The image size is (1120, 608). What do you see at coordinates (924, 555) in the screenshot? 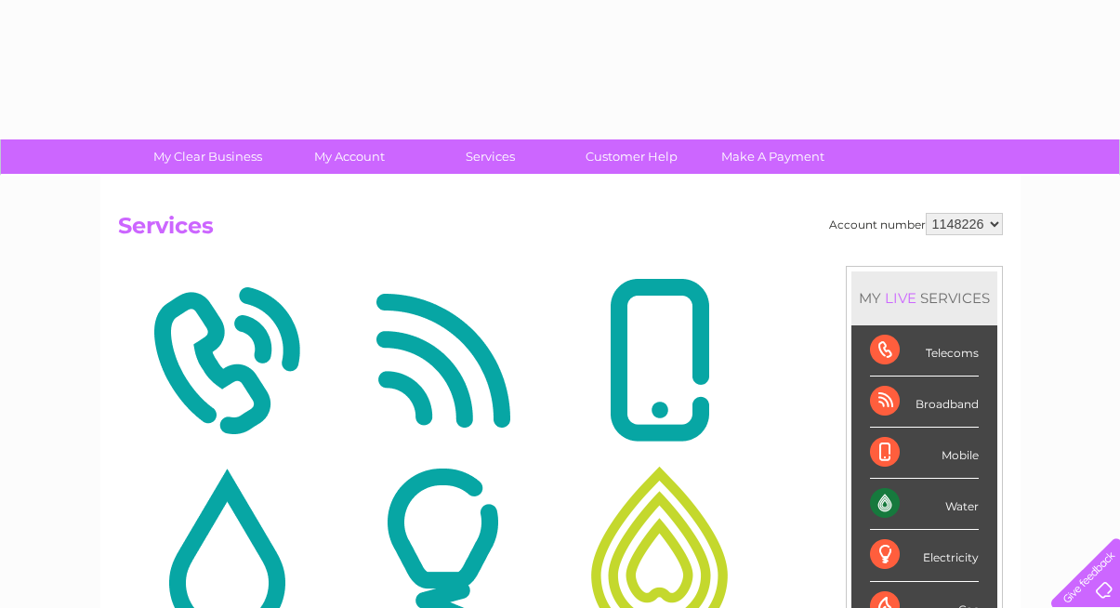
I see `div: Electricity` at bounding box center [924, 555].